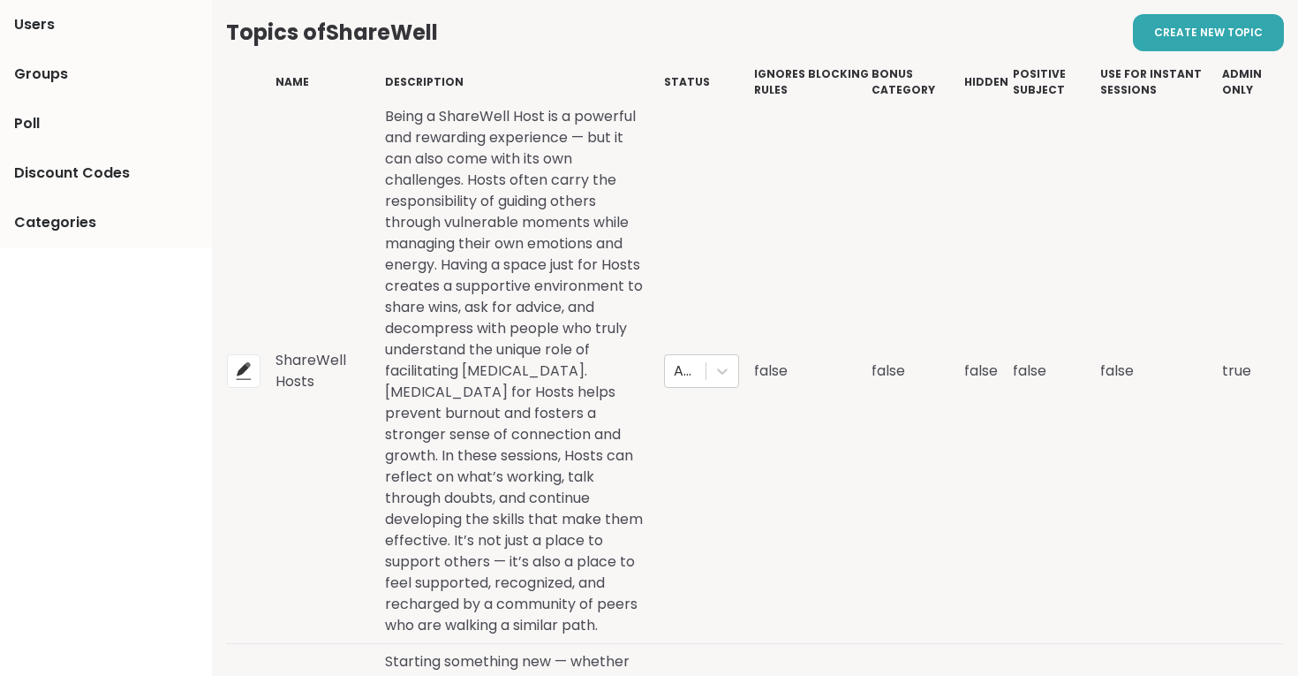  Describe the element at coordinates (34, 25) in the screenshot. I see `span: Users` at that location.